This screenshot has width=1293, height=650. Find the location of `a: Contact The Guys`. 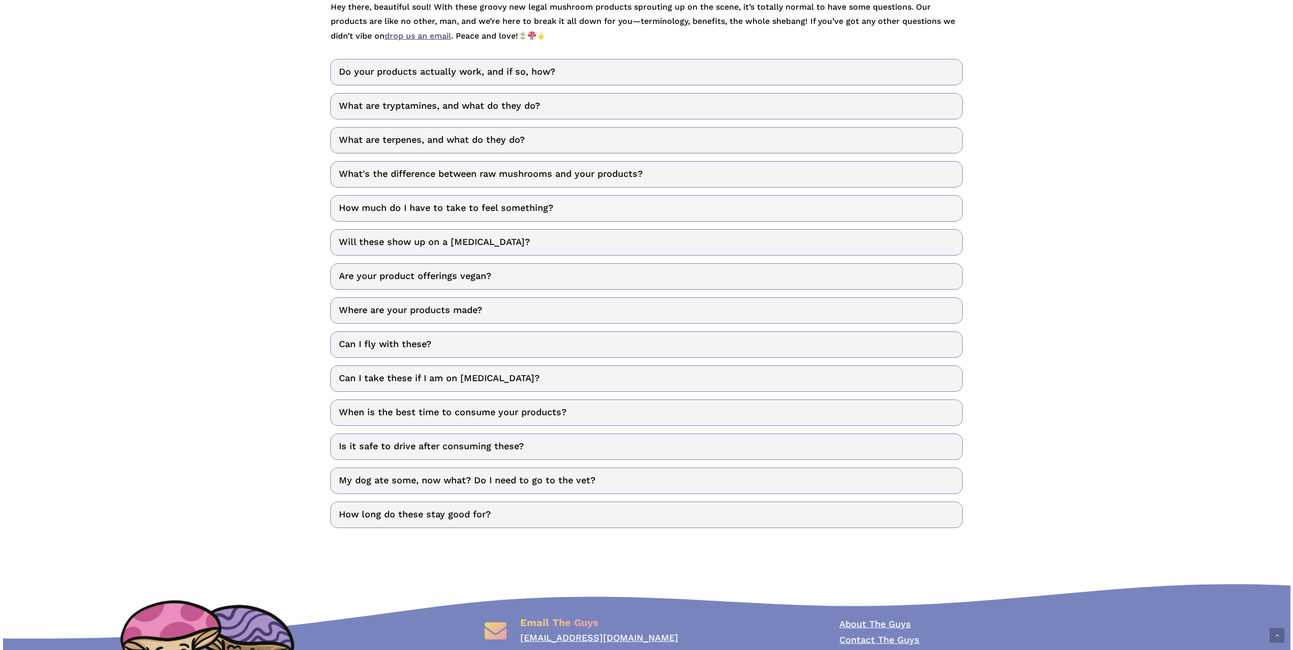

a: Contact The Guys is located at coordinates (880, 639).